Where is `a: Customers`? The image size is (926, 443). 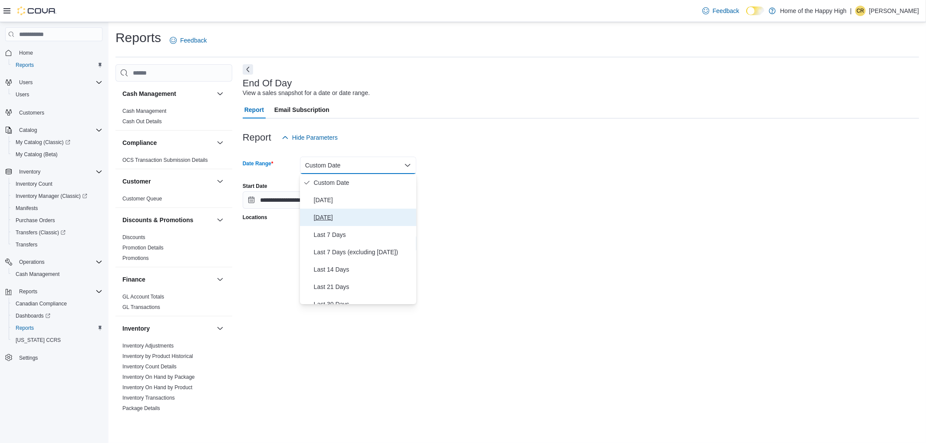 a: Customers is located at coordinates (32, 113).